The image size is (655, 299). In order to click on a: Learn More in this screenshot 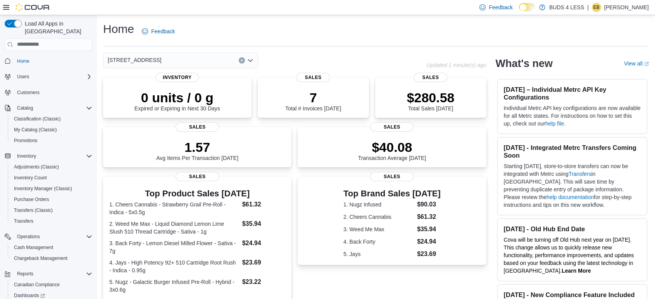, I will do `click(576, 271)`.